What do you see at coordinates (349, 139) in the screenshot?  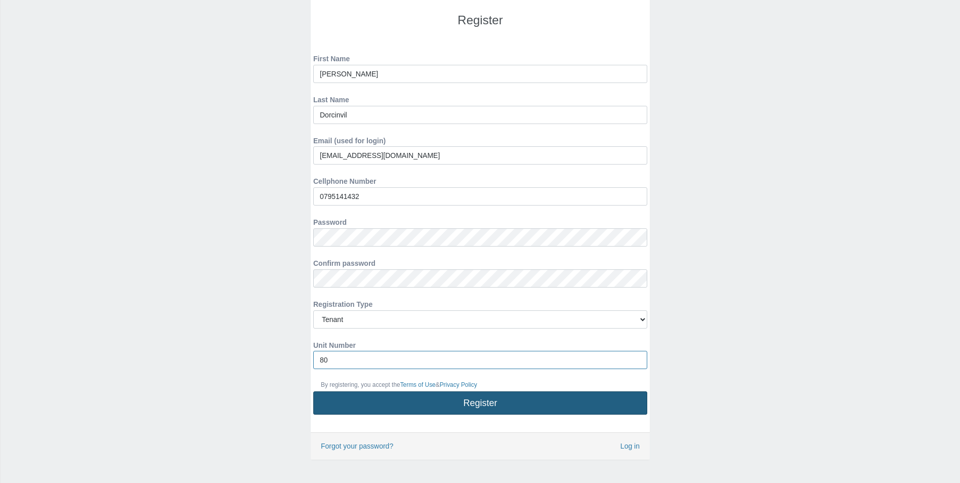 I see `label: Email (used for login)` at bounding box center [349, 139].